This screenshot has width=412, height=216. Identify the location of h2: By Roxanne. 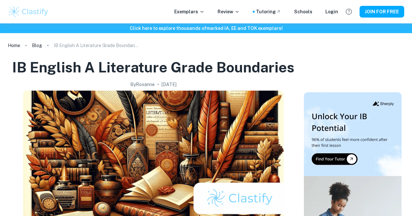
(142, 85).